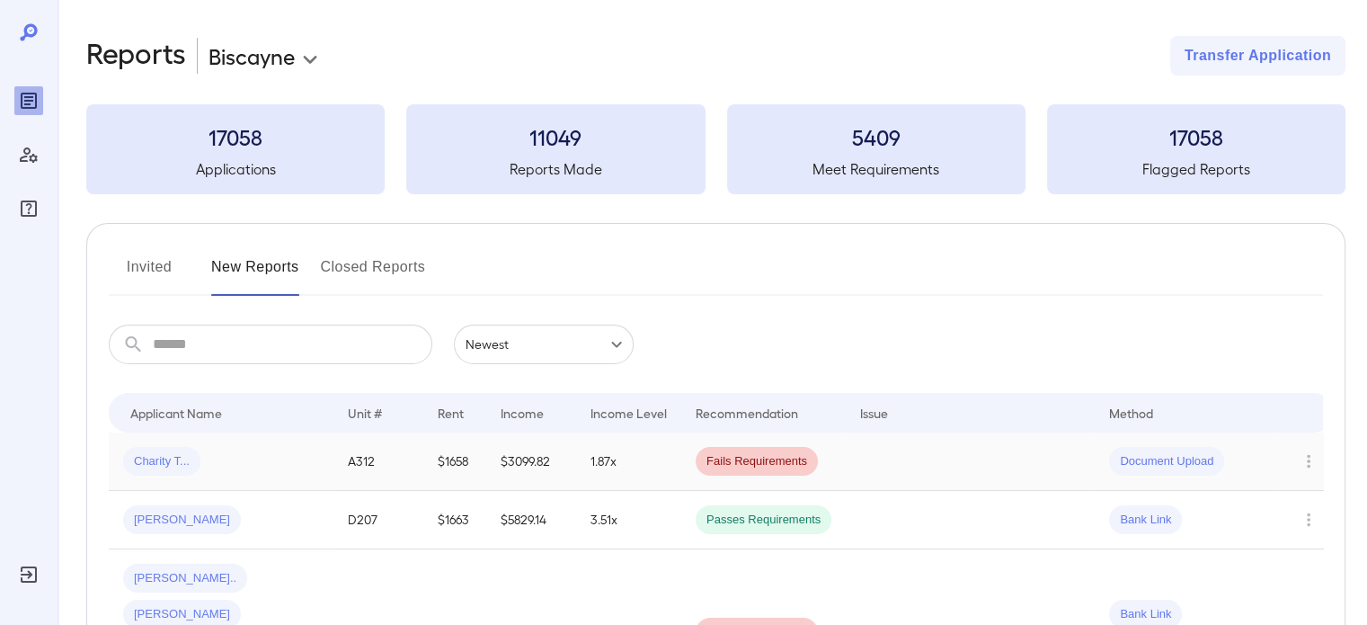 The image size is (1367, 625). I want to click on div: Recommendation, so click(747, 412).